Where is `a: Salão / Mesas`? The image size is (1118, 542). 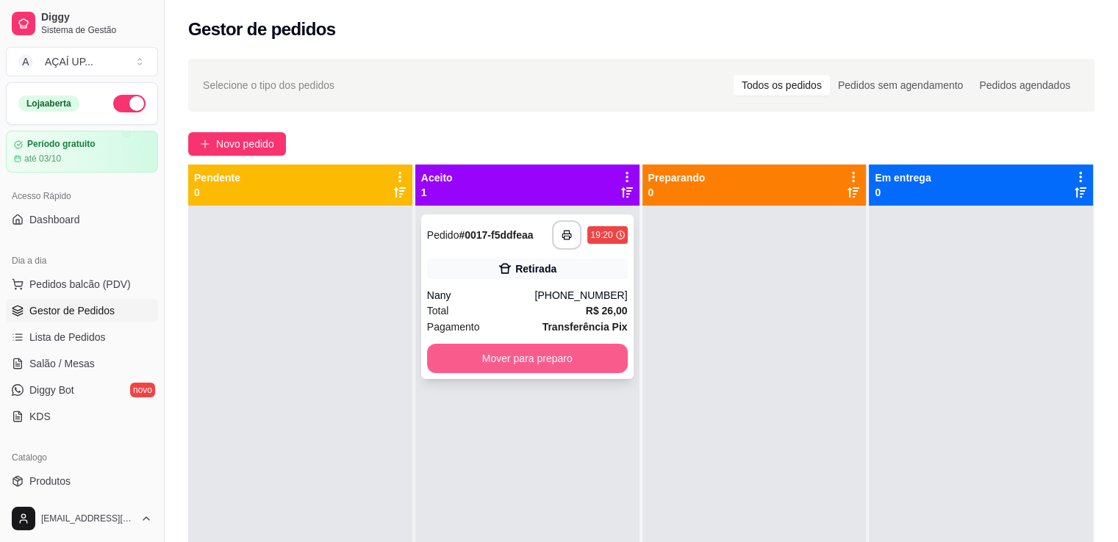 a: Salão / Mesas is located at coordinates (82, 364).